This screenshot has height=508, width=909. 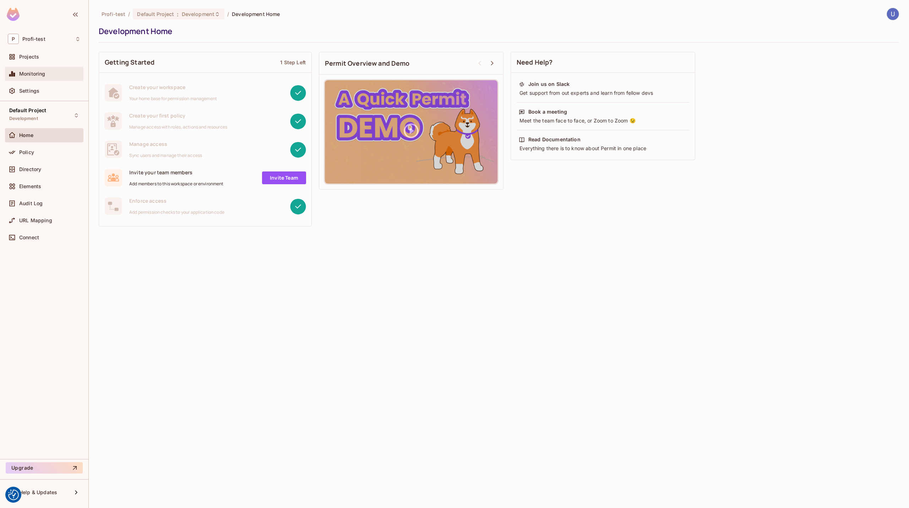 I want to click on div: 1 Step Left, so click(x=293, y=62).